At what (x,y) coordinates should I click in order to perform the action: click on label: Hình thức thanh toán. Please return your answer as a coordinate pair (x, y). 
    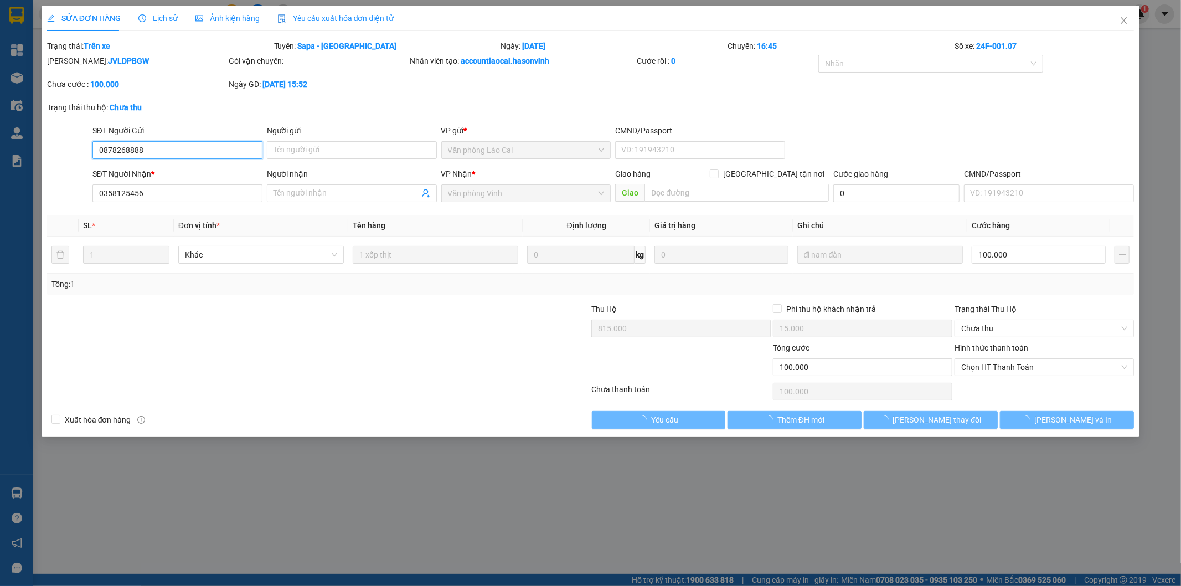
    Looking at the image, I should click on (991, 348).